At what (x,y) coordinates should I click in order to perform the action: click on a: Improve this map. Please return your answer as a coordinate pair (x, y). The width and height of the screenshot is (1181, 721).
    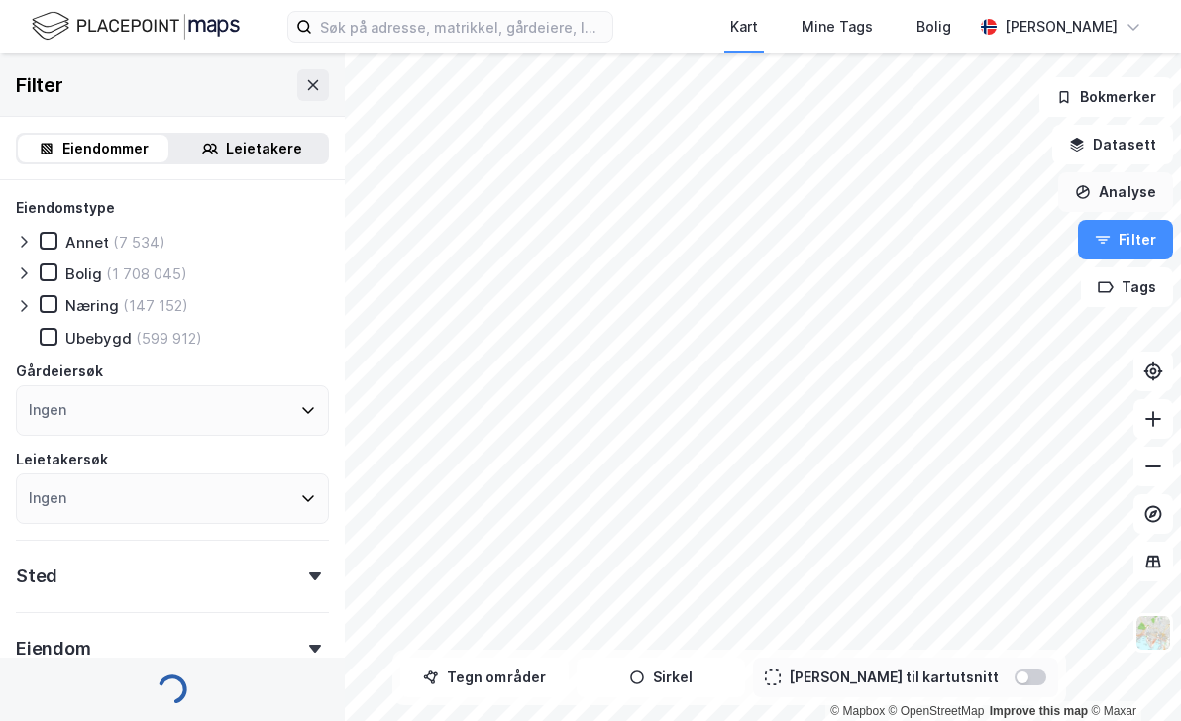
    Looking at the image, I should click on (1038, 711).